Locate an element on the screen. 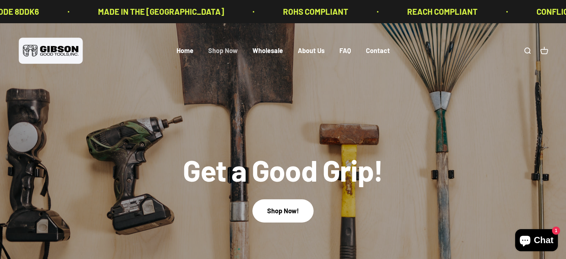  split-lines: Get a Good Grip! is located at coordinates (283, 170).